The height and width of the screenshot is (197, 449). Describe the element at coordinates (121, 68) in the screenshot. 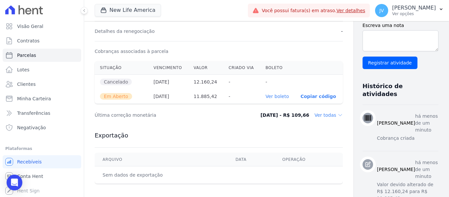

I see `th: Situação` at that location.